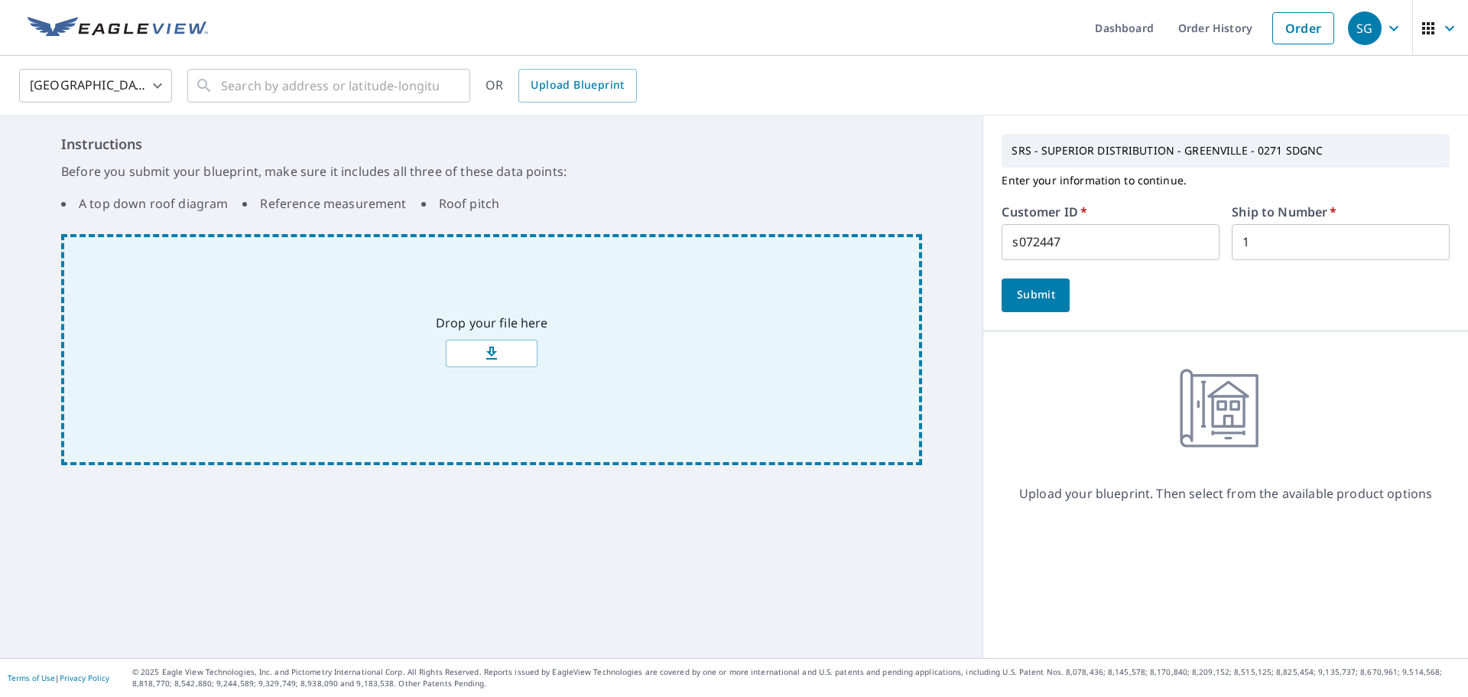  What do you see at coordinates (1226, 180) in the screenshot?
I see `p: Enter your information to continue.` at bounding box center [1226, 180].